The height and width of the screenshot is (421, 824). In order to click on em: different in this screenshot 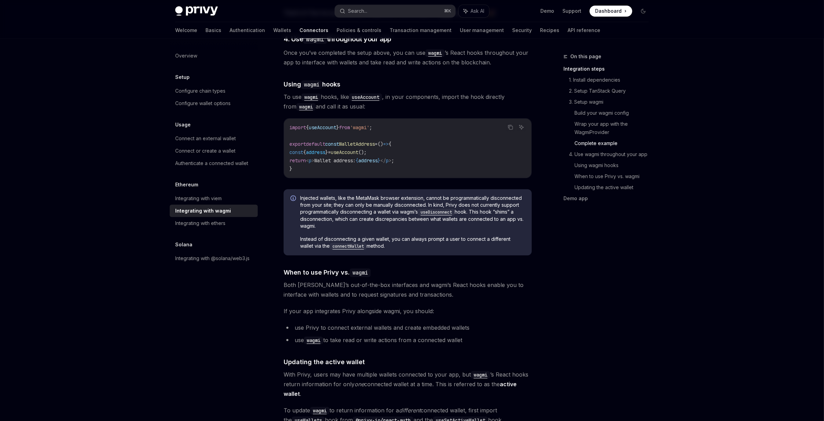, I will do `click(410, 410)`.